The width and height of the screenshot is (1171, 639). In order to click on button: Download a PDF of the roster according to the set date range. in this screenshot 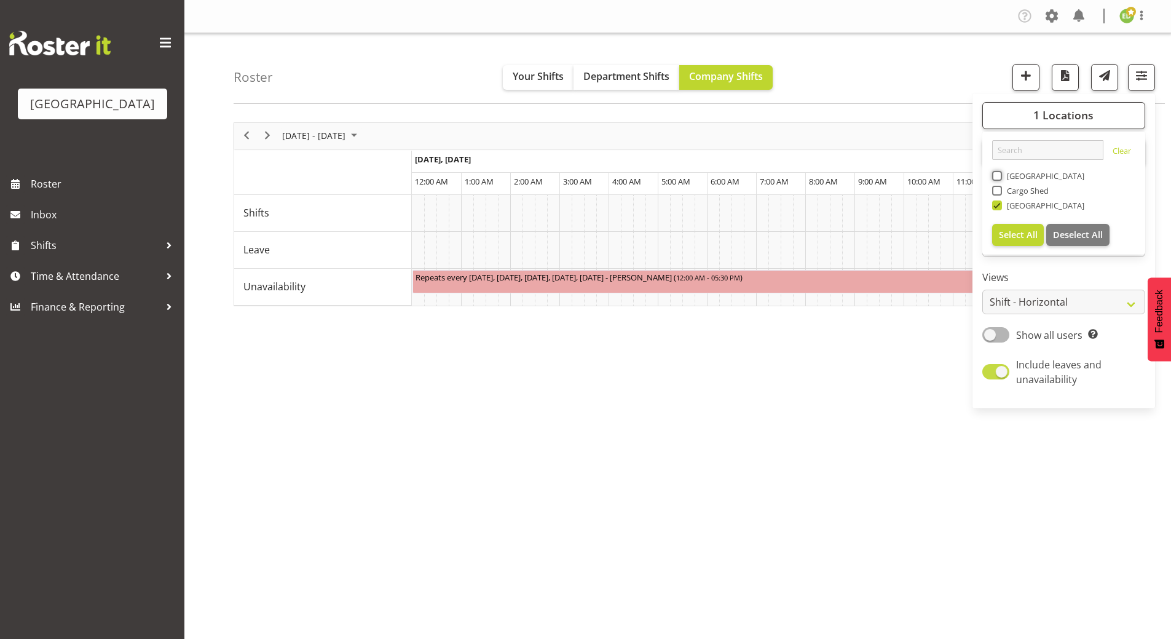, I will do `click(1065, 77)`.